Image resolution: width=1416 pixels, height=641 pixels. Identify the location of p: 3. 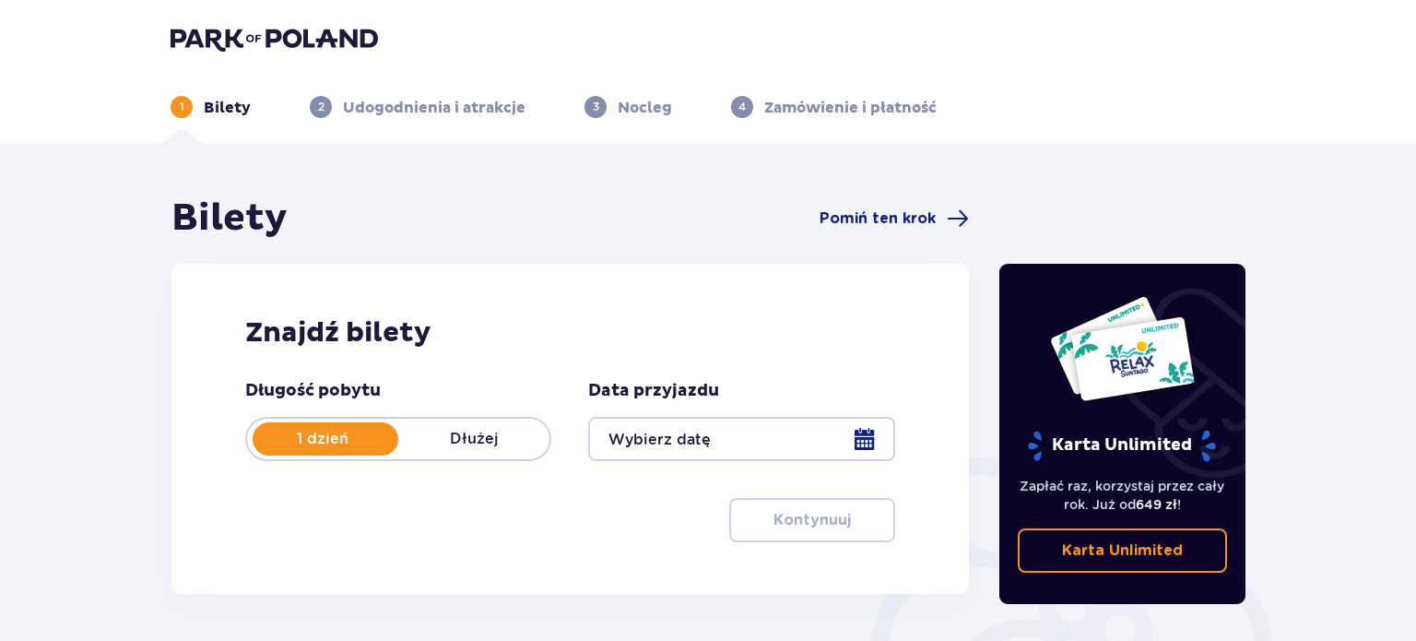
(595, 107).